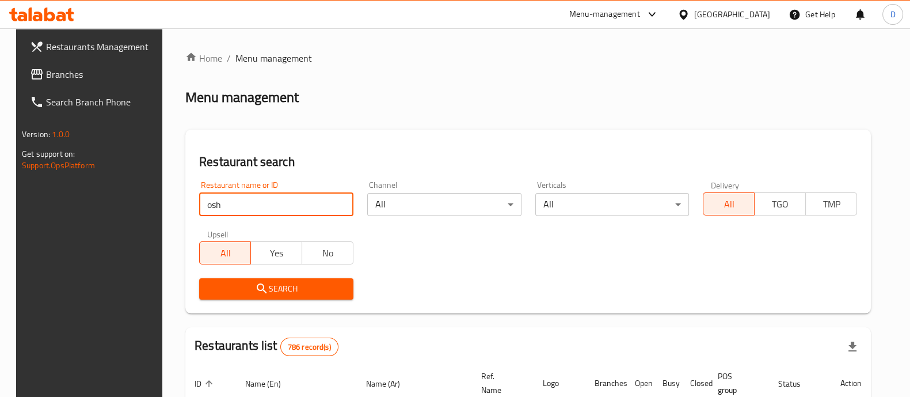 This screenshot has width=910, height=397. Describe the element at coordinates (276, 288) in the screenshot. I see `span: Search` at that location.